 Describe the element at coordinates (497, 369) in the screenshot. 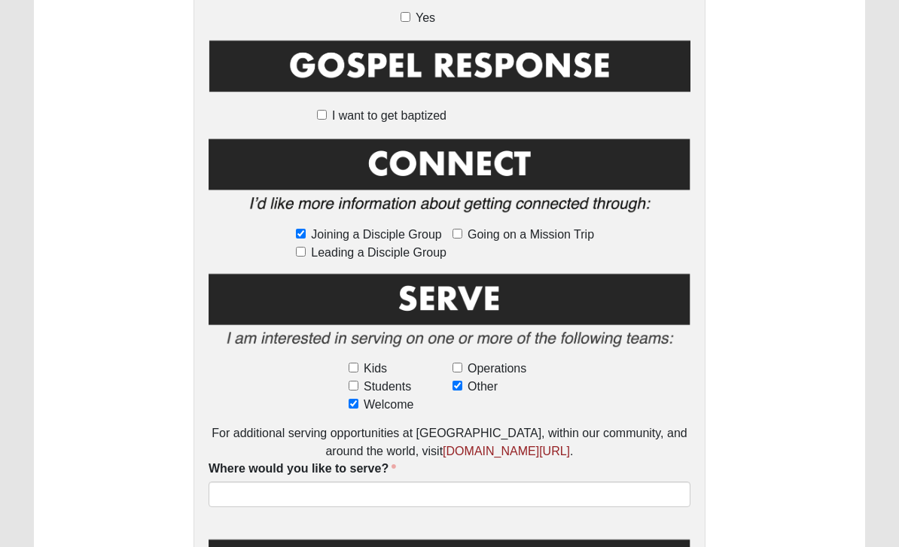

I see `span: Operations` at that location.